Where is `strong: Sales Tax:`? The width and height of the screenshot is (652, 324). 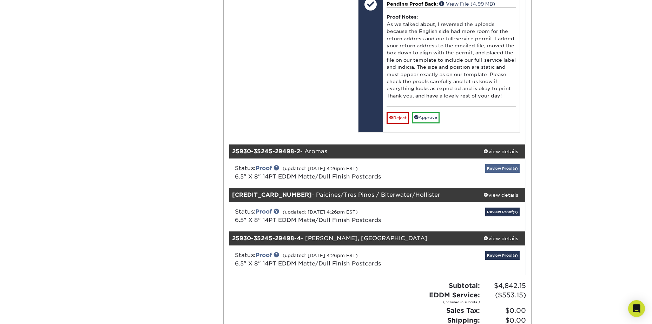
strong: Sales Tax: is located at coordinates (463, 311).